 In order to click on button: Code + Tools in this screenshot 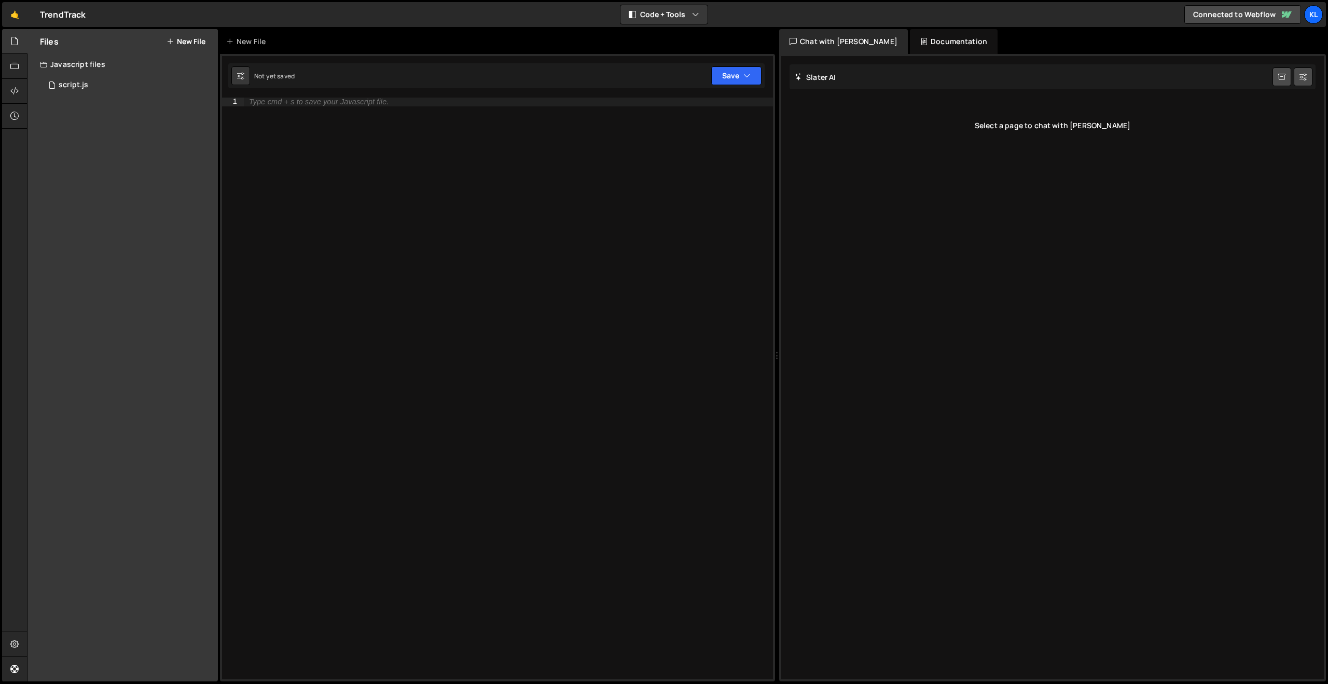, I will do `click(664, 15)`.